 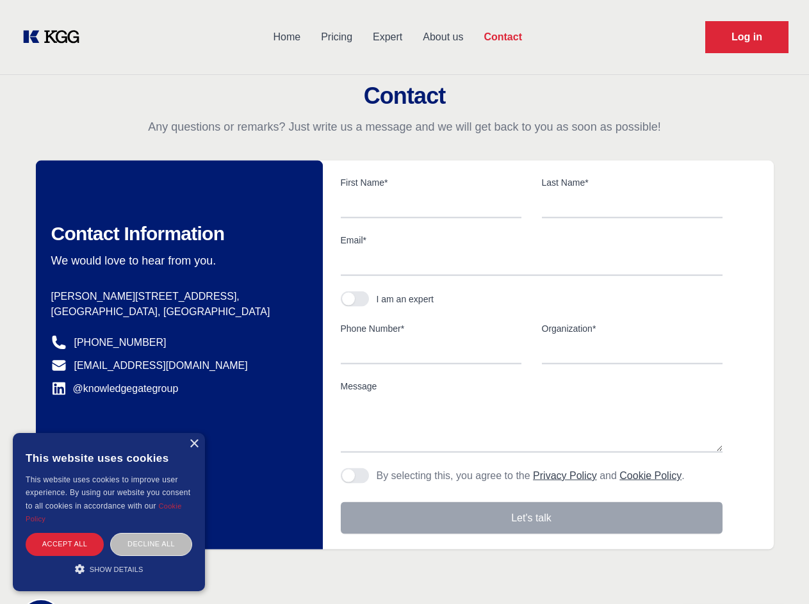 What do you see at coordinates (443, 37) in the screenshot?
I see `a: About us` at bounding box center [443, 37].